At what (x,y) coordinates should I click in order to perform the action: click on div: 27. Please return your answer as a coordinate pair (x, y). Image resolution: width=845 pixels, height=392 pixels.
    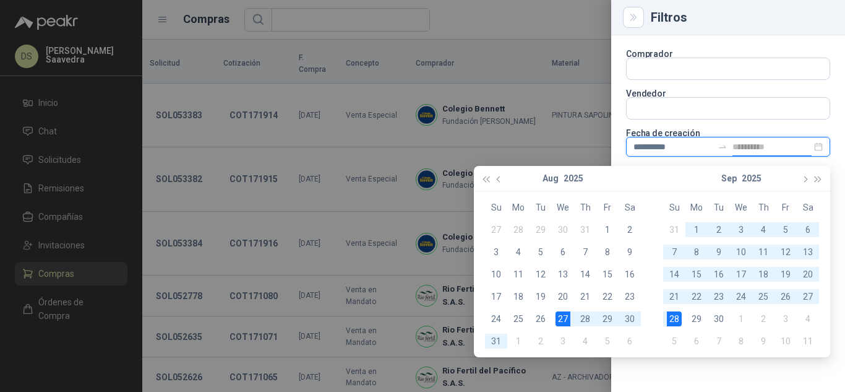
    Looking at the image, I should click on (808, 296).